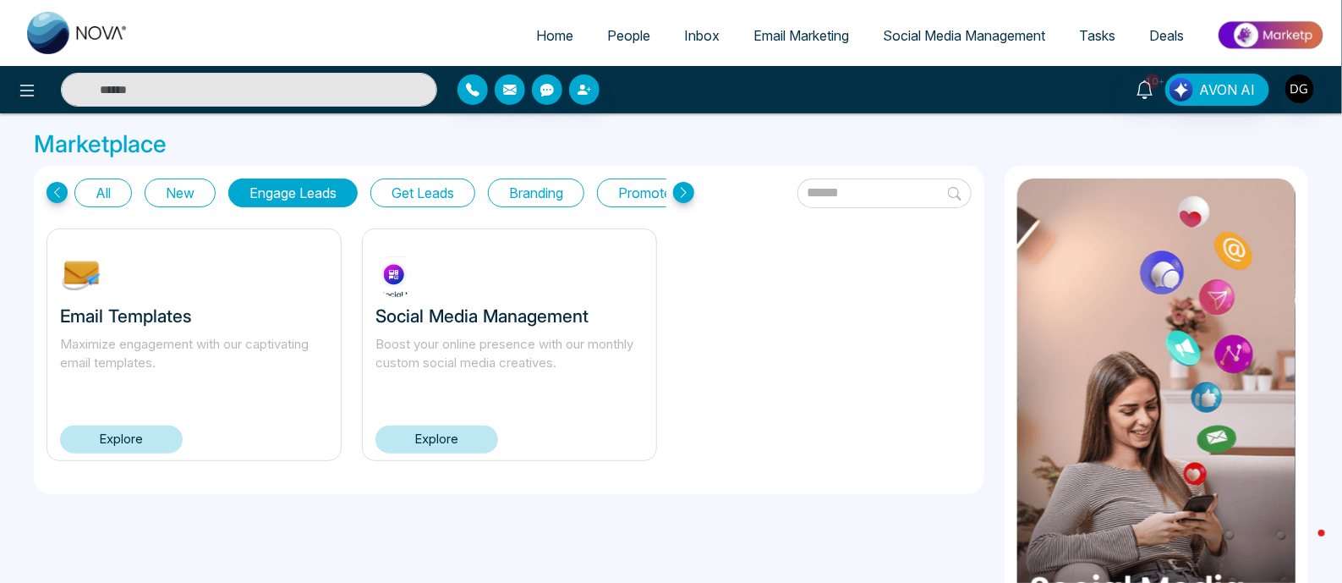 Image resolution: width=1342 pixels, height=583 pixels. I want to click on button: All, so click(103, 193).